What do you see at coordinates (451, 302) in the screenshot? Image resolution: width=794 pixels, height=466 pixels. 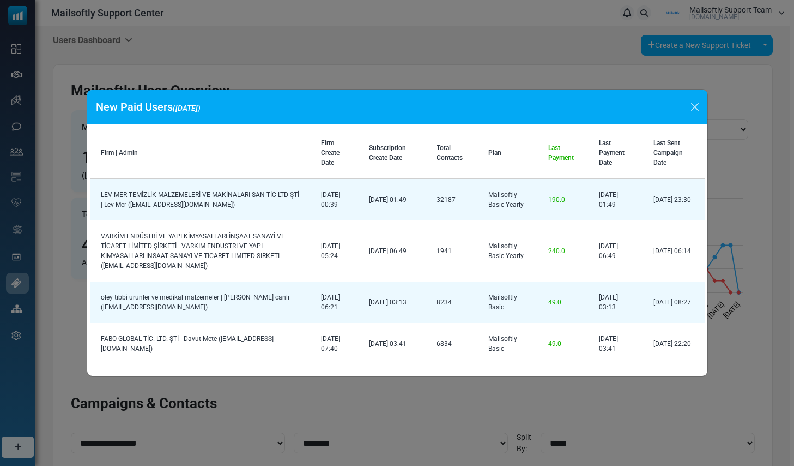 I see `td: 8234` at bounding box center [451, 302].